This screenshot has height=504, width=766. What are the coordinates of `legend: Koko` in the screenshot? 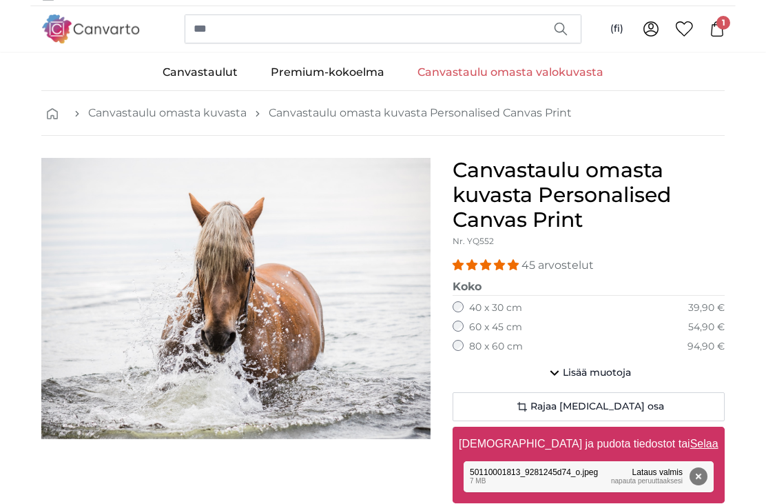 It's located at (589, 287).